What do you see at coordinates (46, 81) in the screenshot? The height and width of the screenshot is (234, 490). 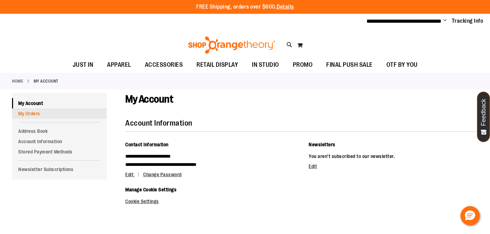 I see `strong: My Account` at bounding box center [46, 81].